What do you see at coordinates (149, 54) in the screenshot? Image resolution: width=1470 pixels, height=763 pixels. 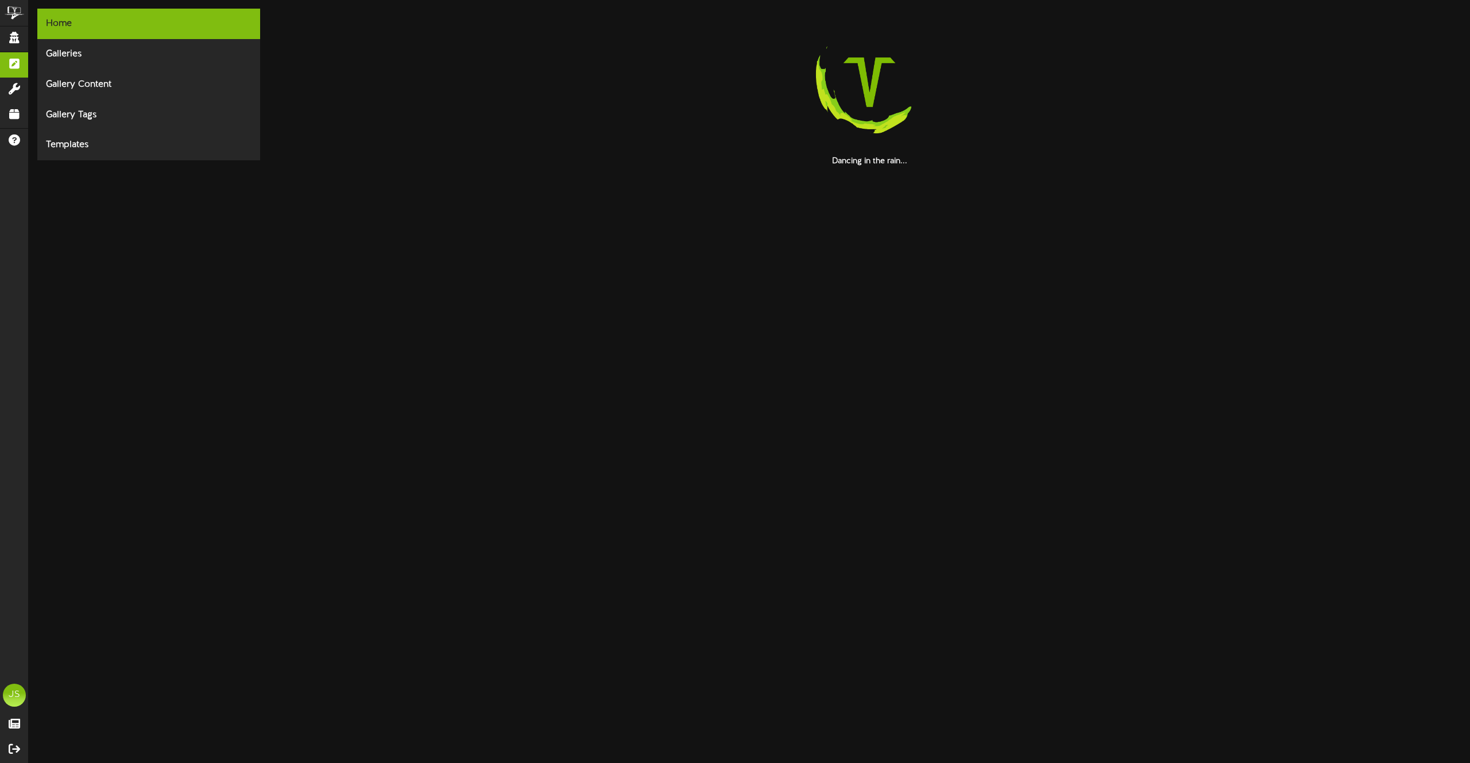 I see `div: Galleries` at bounding box center [149, 54].